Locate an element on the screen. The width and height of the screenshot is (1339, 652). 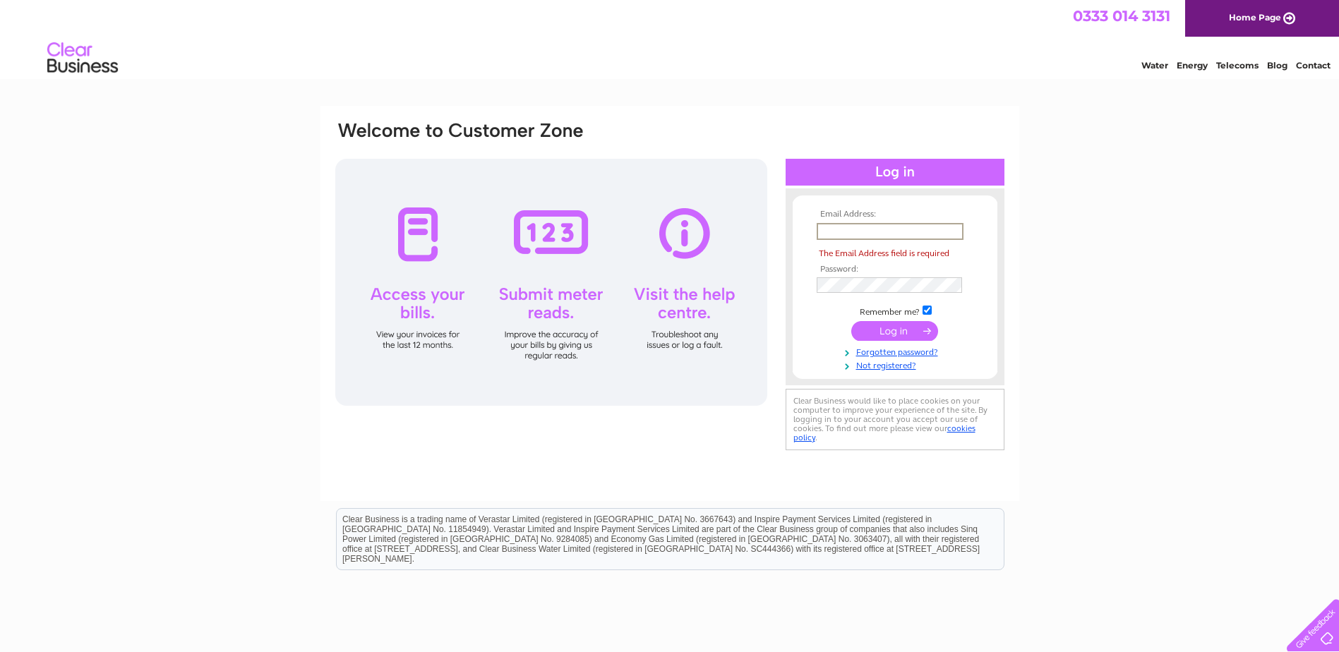
span: The Email Address field is required is located at coordinates (884, 253).